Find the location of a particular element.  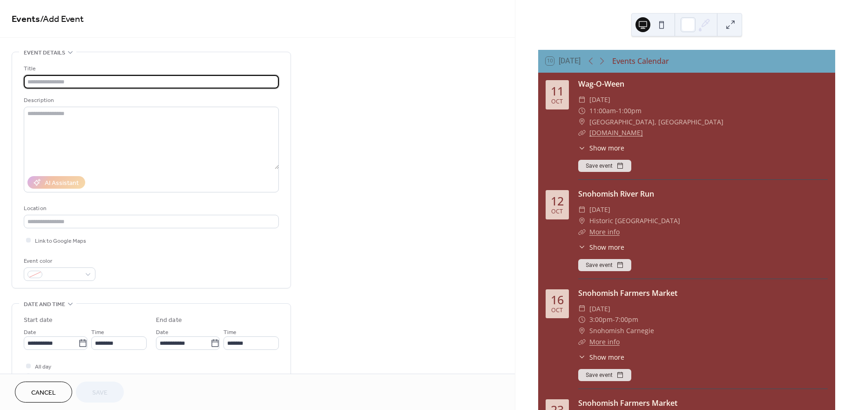

div: Events Calendar is located at coordinates (640, 61).